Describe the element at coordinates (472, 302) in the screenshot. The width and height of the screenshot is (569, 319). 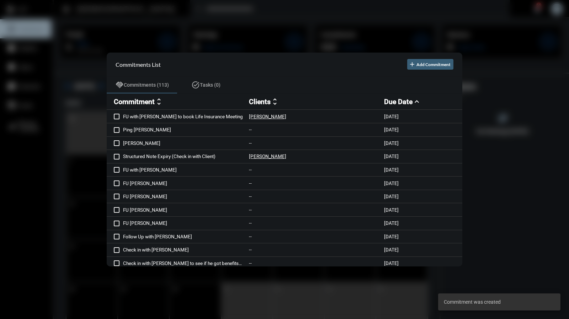
I see `span: Commitment was created` at that location.